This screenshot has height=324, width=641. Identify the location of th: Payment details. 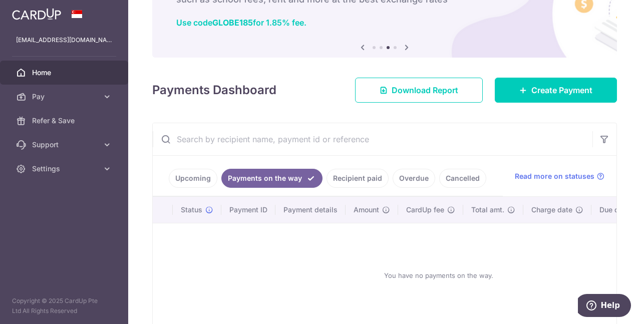
(310, 210).